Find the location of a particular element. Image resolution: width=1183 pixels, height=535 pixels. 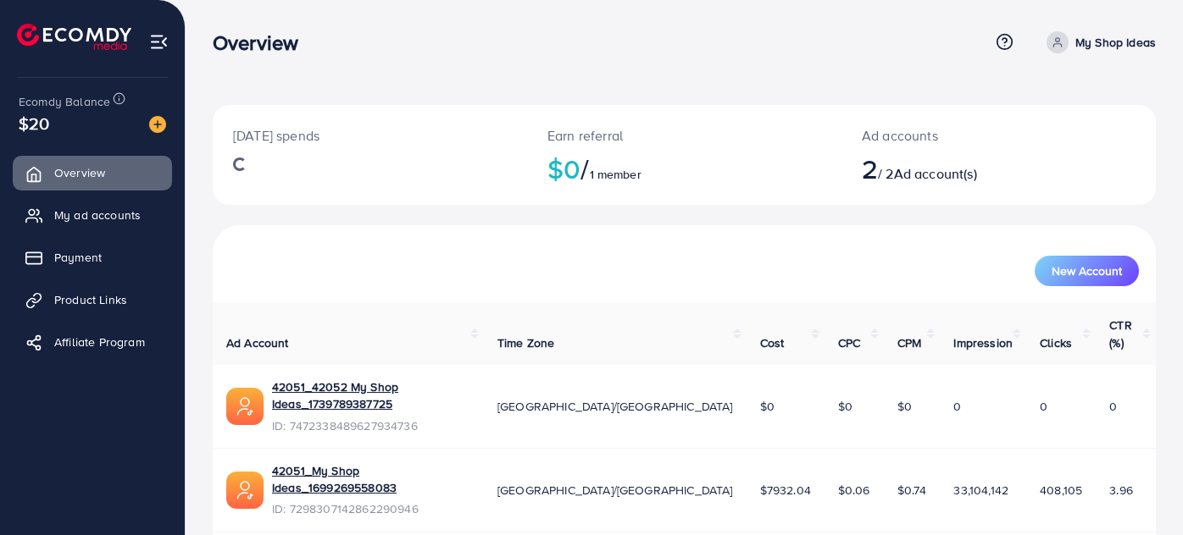

span: Clicks is located at coordinates (1056, 343).